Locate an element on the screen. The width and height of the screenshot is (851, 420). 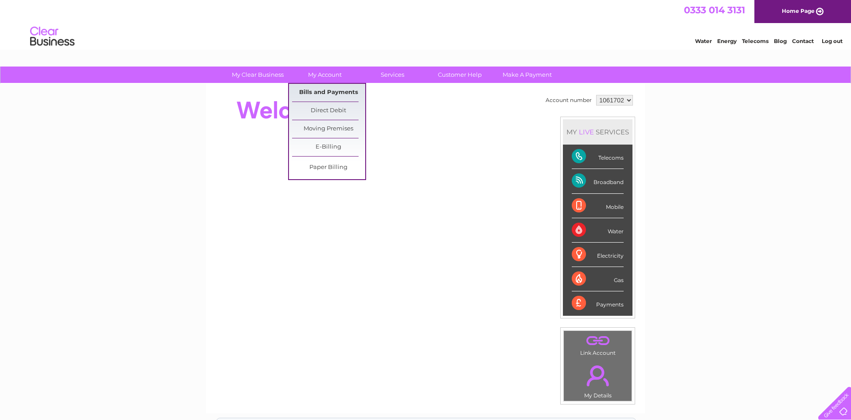
div: Gas is located at coordinates (597, 279).